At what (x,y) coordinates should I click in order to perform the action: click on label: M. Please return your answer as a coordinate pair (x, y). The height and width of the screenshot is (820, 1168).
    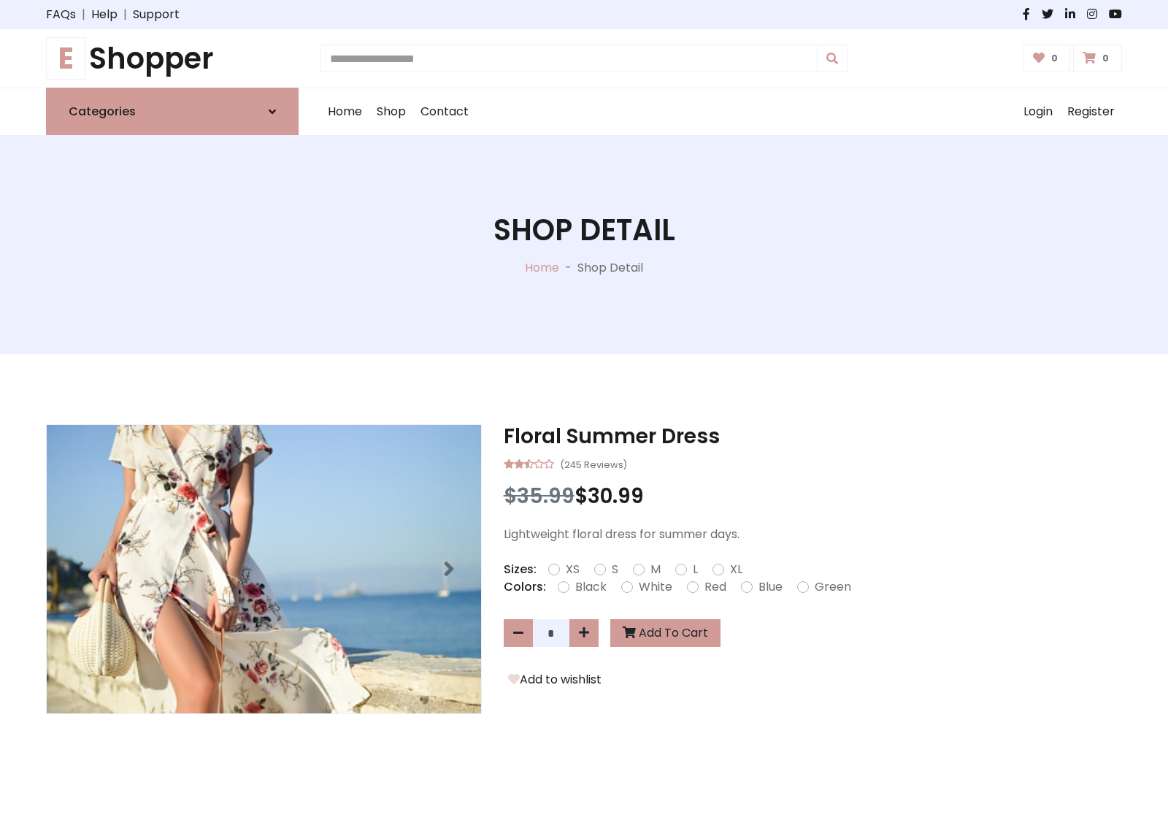
    Looking at the image, I should click on (656, 569).